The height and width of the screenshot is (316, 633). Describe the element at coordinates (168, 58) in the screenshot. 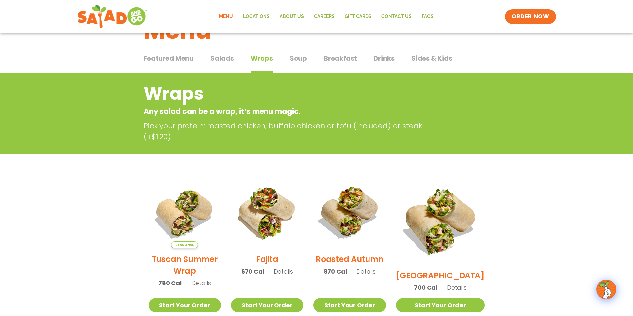

I see `span: Featured Menu` at that location.